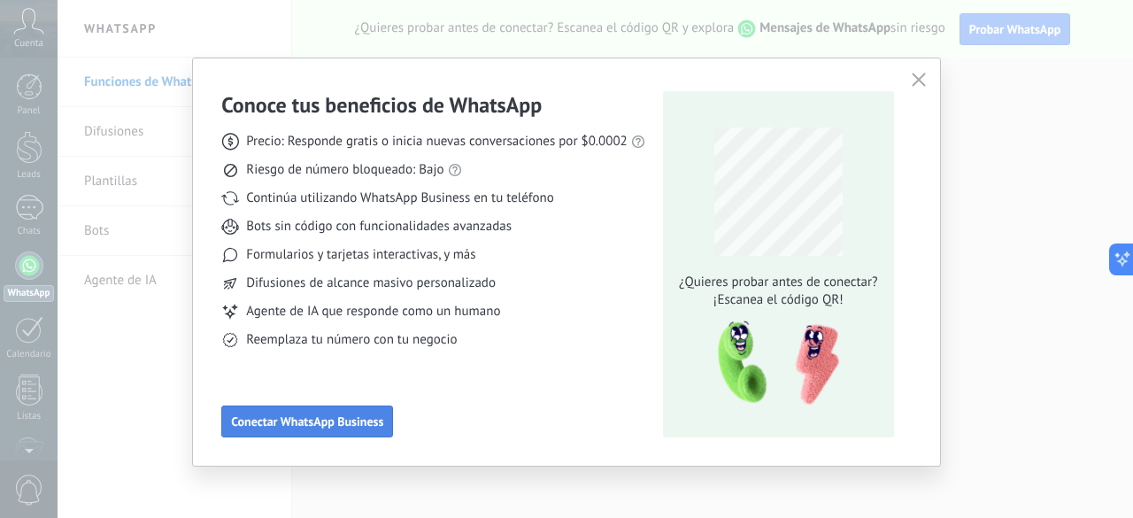 The width and height of the screenshot is (1133, 518). What do you see at coordinates (360, 255) in the screenshot?
I see `span: Formularios y tarjetas interactivas, y más` at bounding box center [360, 255].